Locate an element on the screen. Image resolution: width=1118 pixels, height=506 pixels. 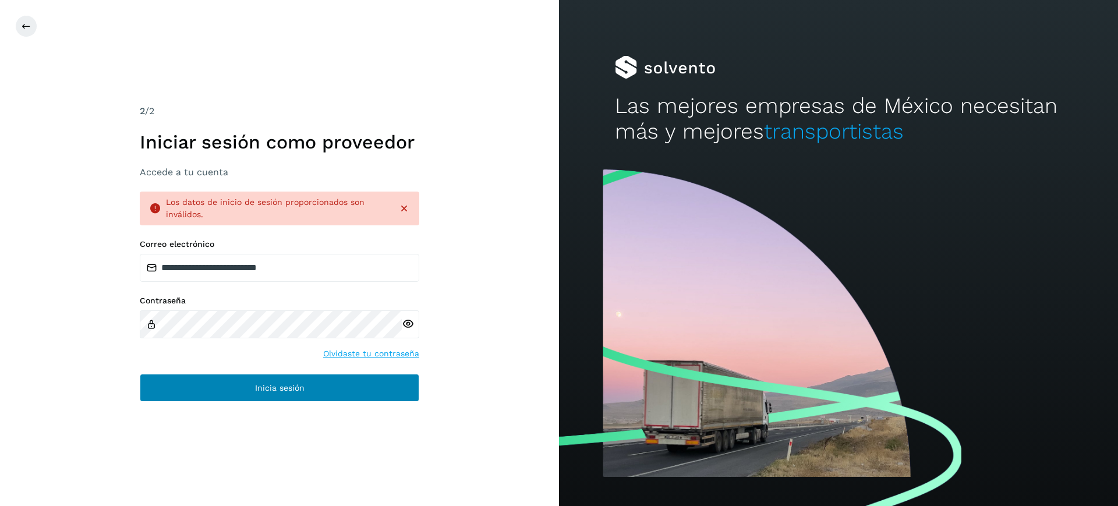
a: Olvidaste tu contraseña is located at coordinates (371, 354).